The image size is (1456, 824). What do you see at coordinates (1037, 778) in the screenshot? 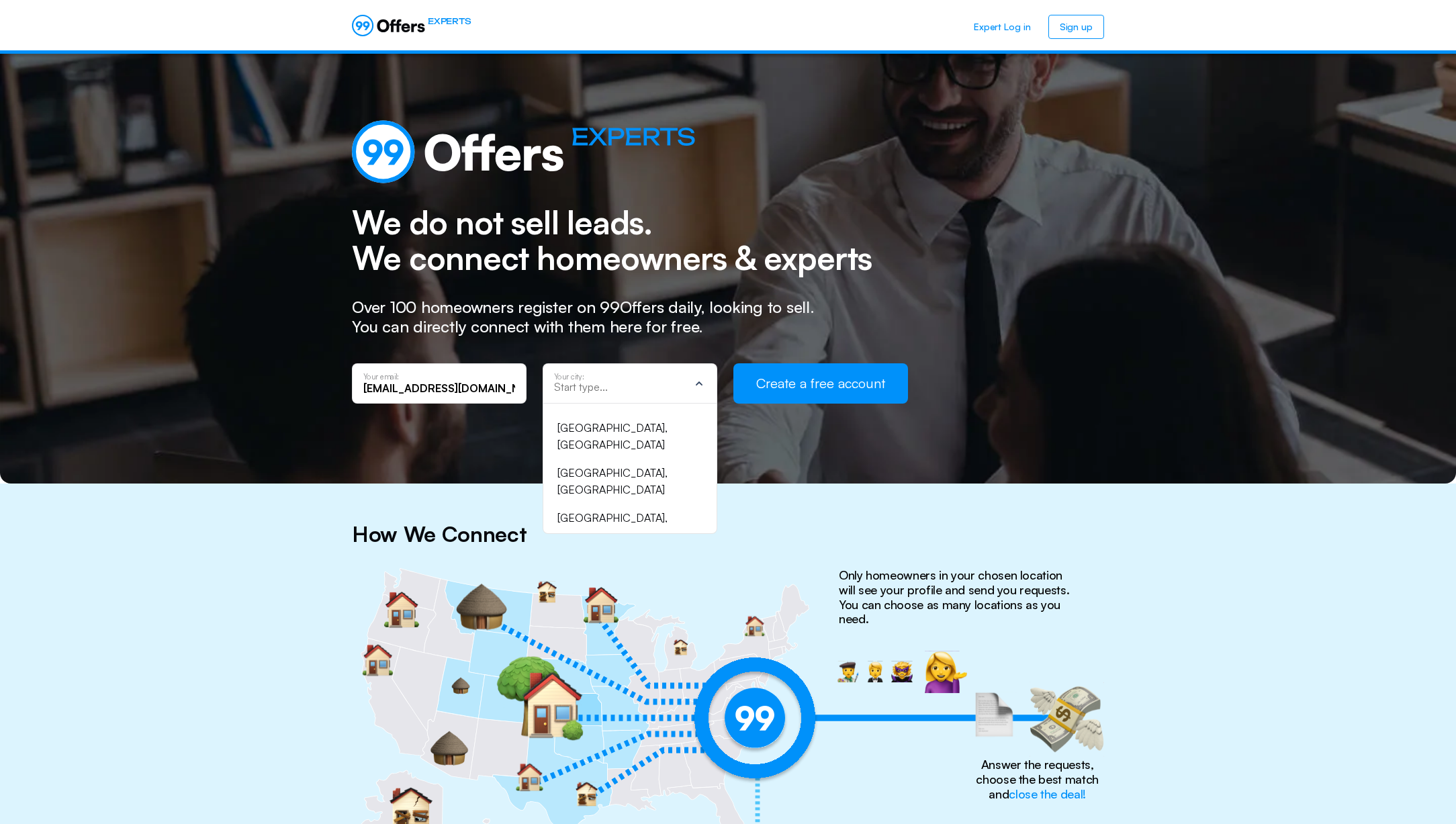
I see `p: Answer the requests, choose the best match and` at bounding box center [1037, 778].